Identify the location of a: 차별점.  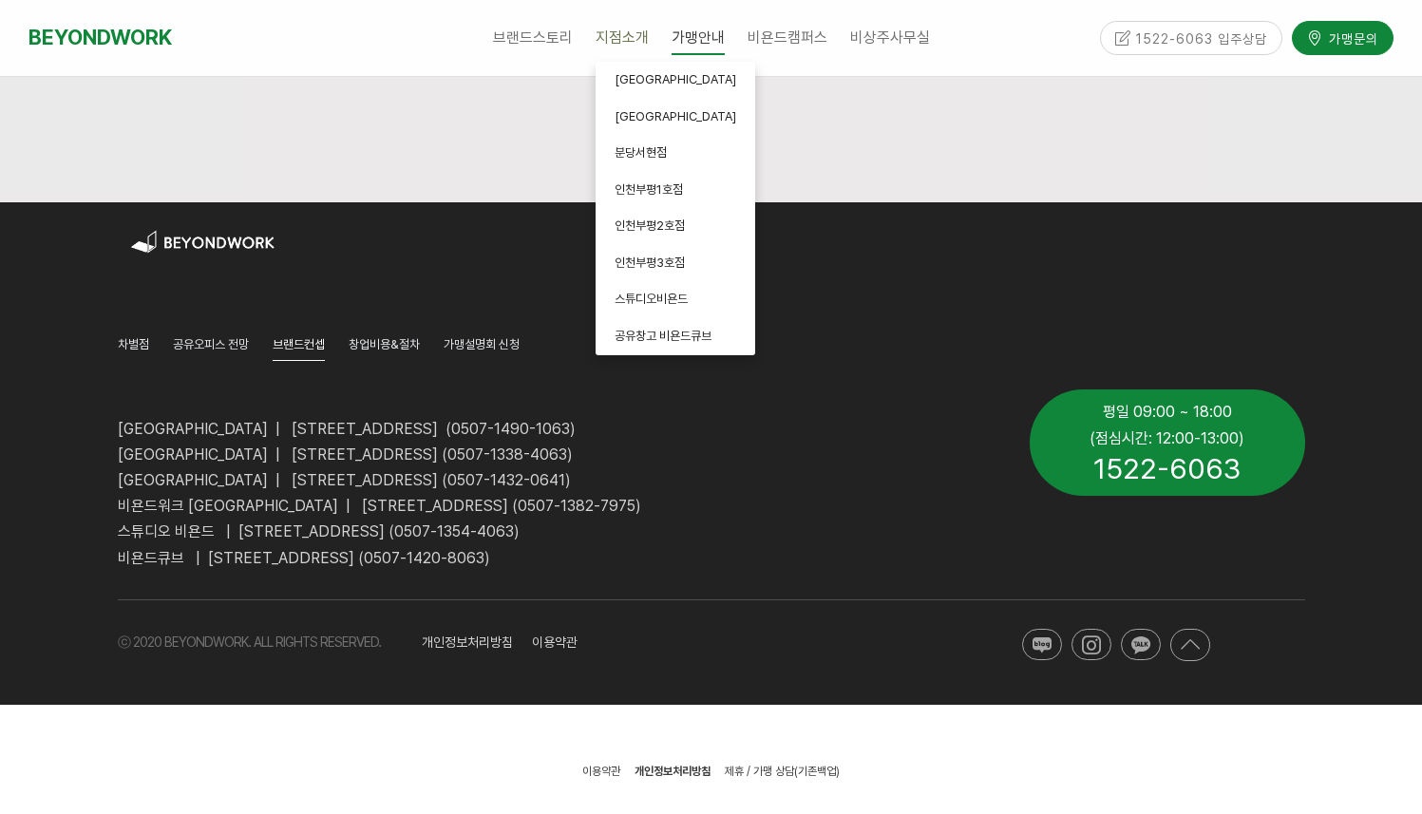
(133, 347).